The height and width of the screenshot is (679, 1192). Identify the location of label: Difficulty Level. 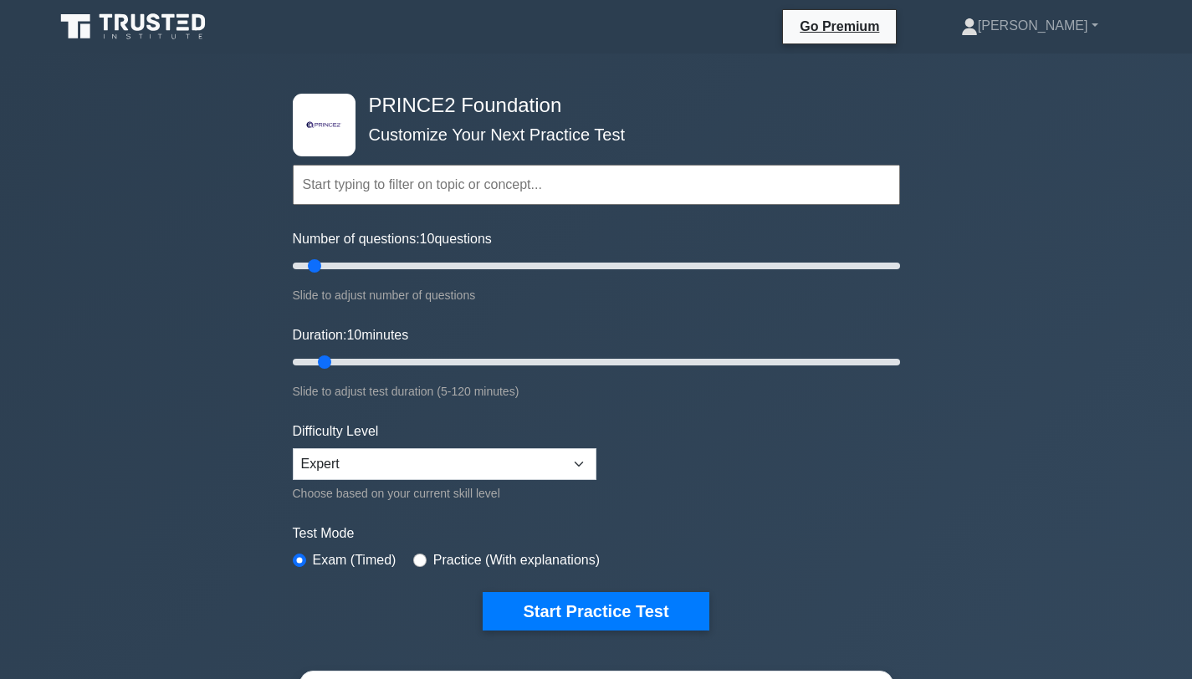
(336, 432).